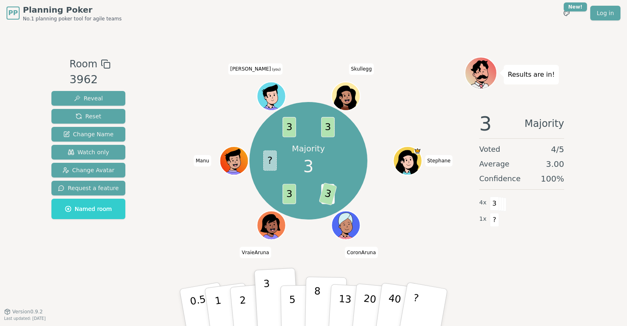 The width and height of the screenshot is (627, 326). I want to click on a: Log in, so click(605, 13).